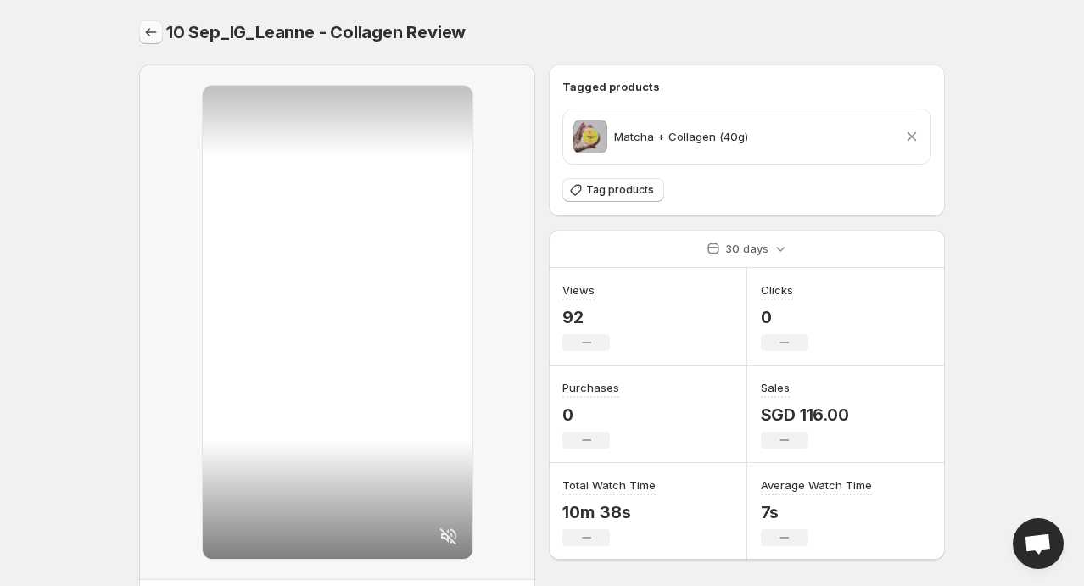  Describe the element at coordinates (747, 249) in the screenshot. I see `p: 30 days` at that location.